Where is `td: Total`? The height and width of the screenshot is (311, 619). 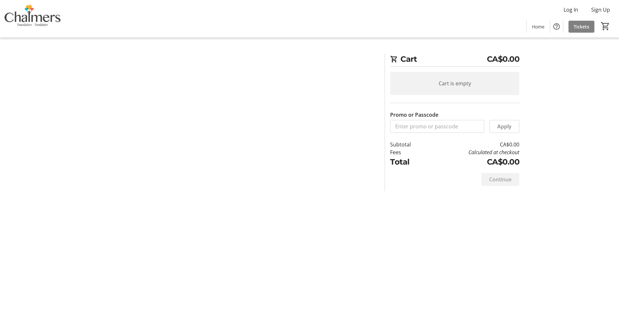
td: Total is located at coordinates (409, 162).